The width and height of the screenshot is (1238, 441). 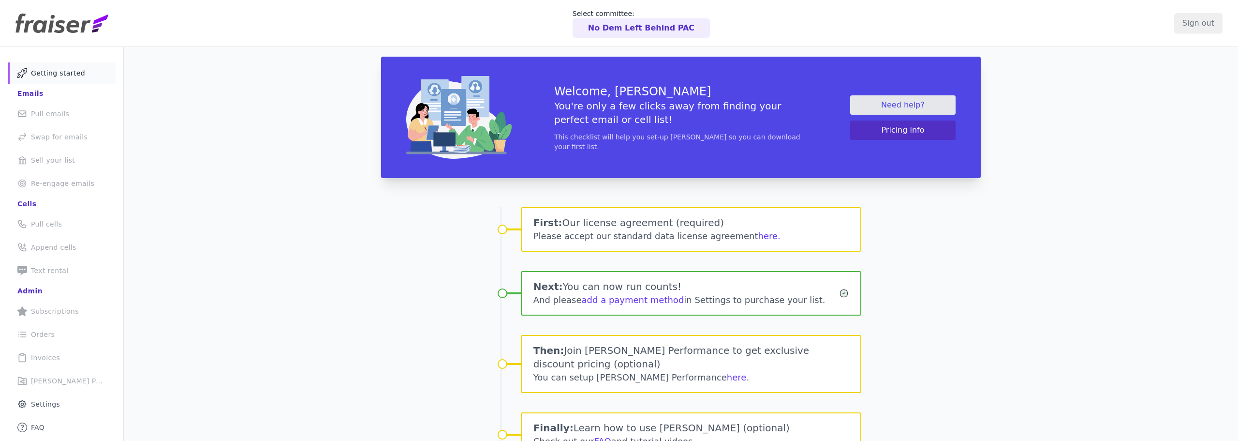 What do you see at coordinates (686, 300) in the screenshot?
I see `div: And please in Settings to purchase your list.` at bounding box center [686, 300].